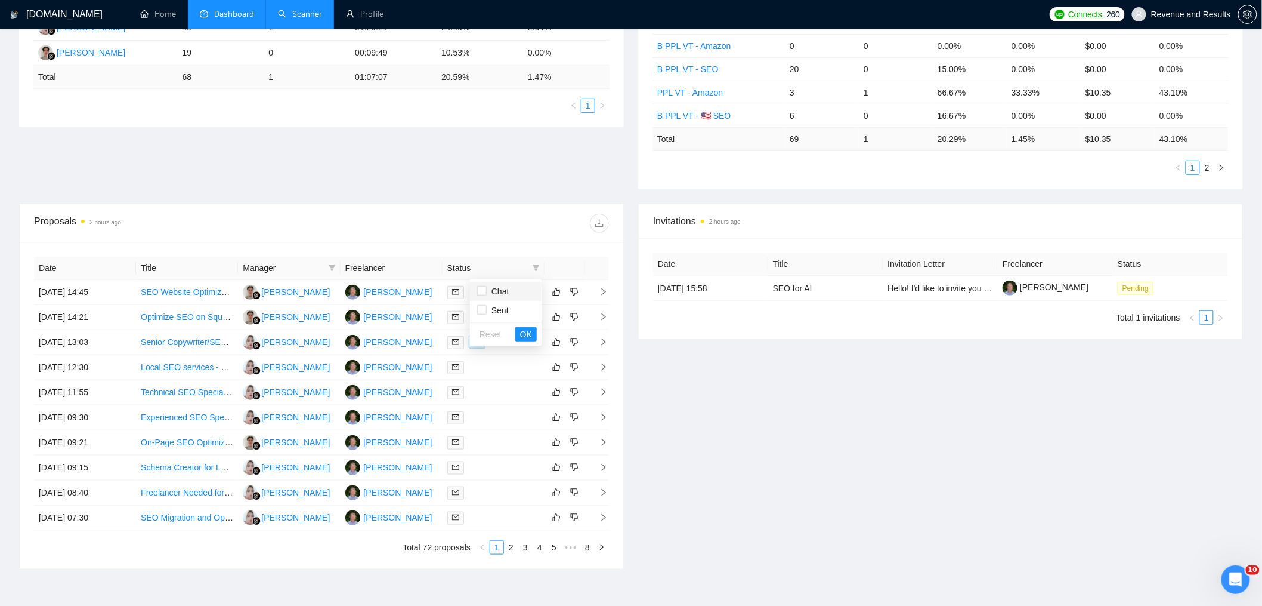  Describe the element at coordinates (526, 547) in the screenshot. I see `a: 3` at that location.